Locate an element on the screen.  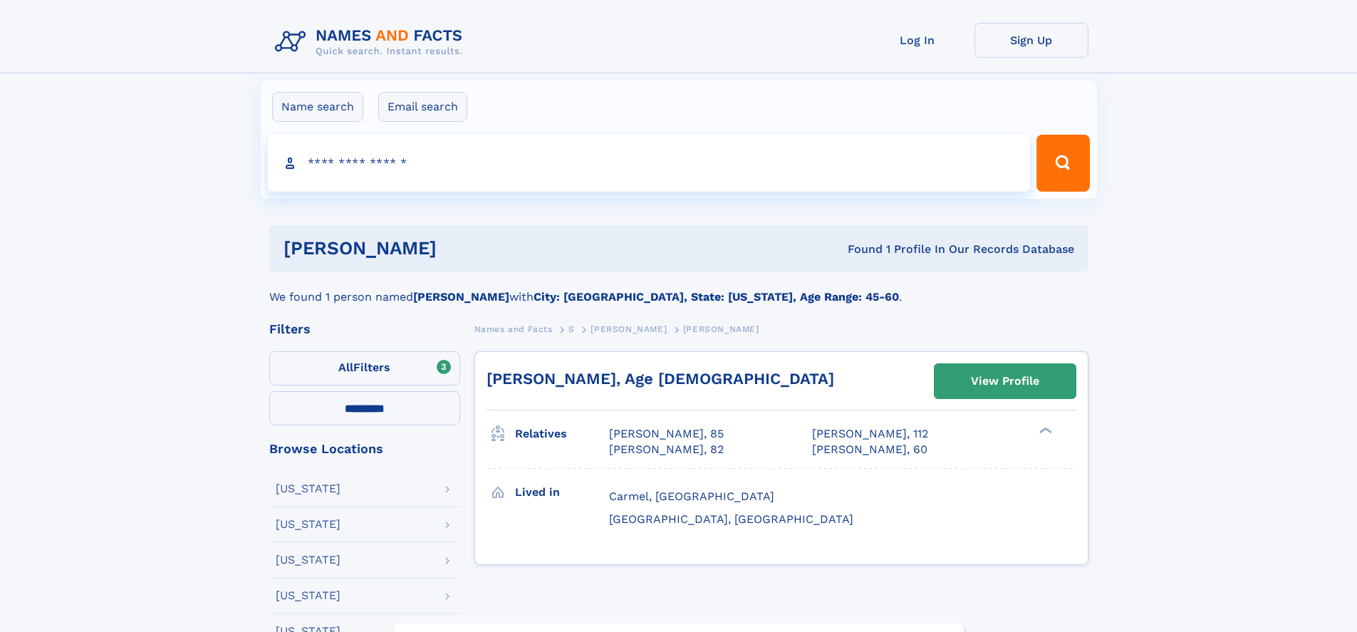
div: Filters is located at coordinates (365, 329).